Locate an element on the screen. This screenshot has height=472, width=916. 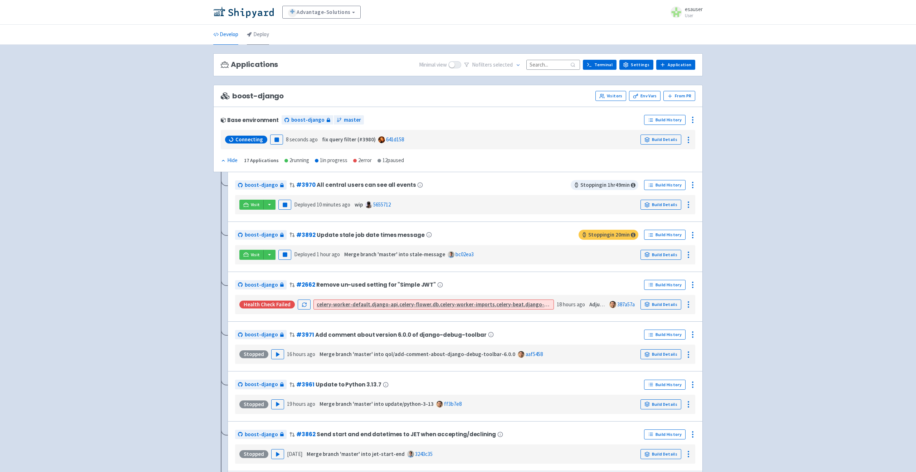
a: Application is located at coordinates (676, 65).